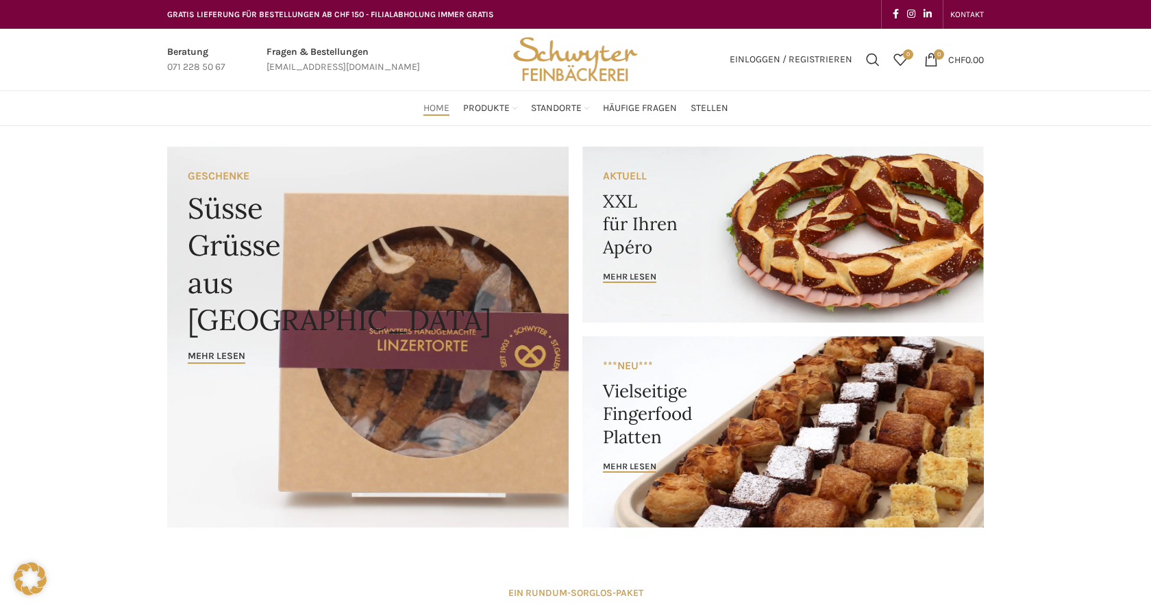 The image size is (1151, 609). Describe the element at coordinates (966, 14) in the screenshot. I see `a: KONTAKT` at that location.